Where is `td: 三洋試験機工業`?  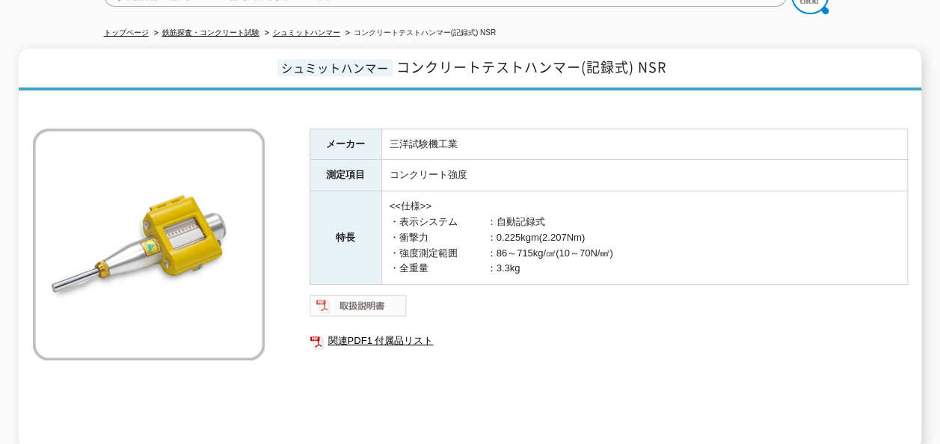
td: 三洋試験機工業 is located at coordinates (644, 144).